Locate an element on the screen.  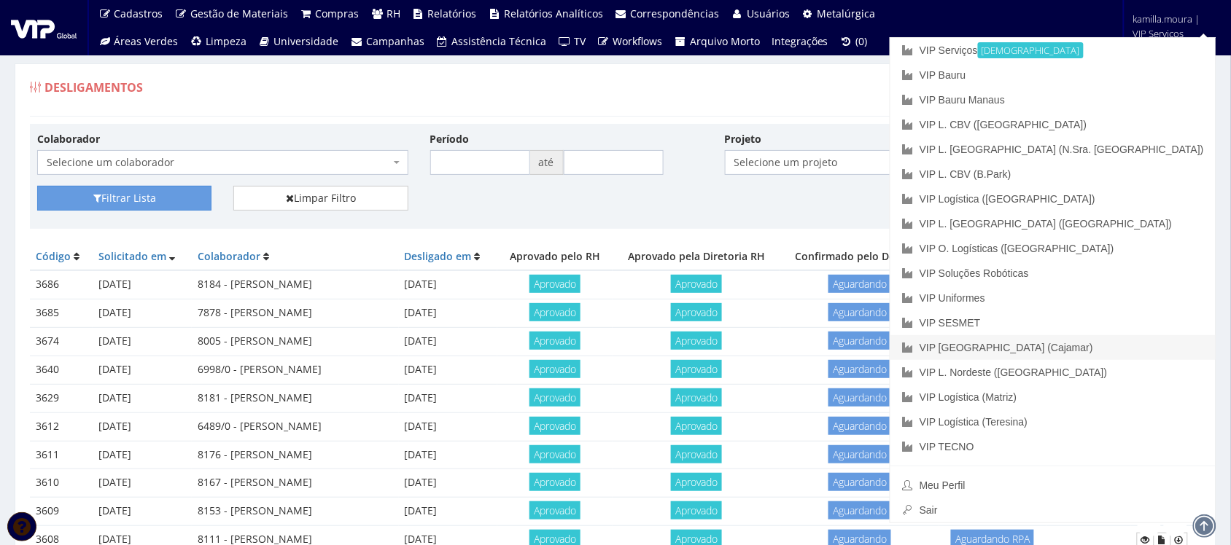
span: Selecione um colaborador is located at coordinates (222, 163).